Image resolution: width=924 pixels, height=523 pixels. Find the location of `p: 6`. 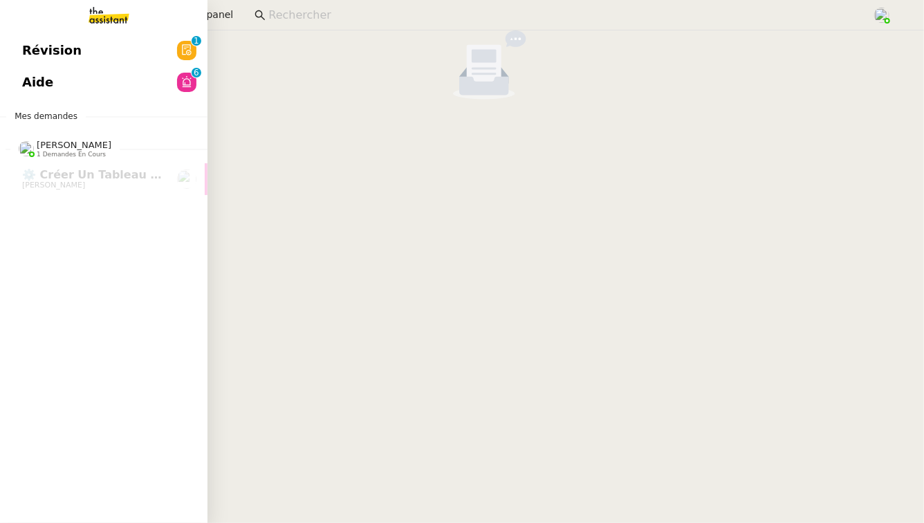

p: 6 is located at coordinates (196, 74).